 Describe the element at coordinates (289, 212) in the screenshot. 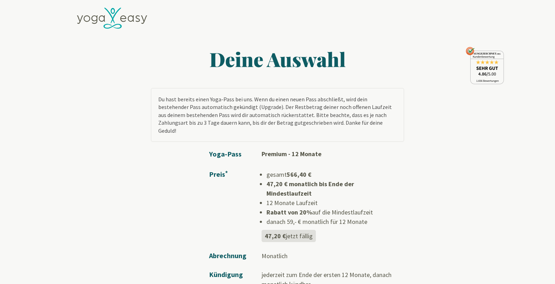

I see `b: Rabatt von 20%` at that location.